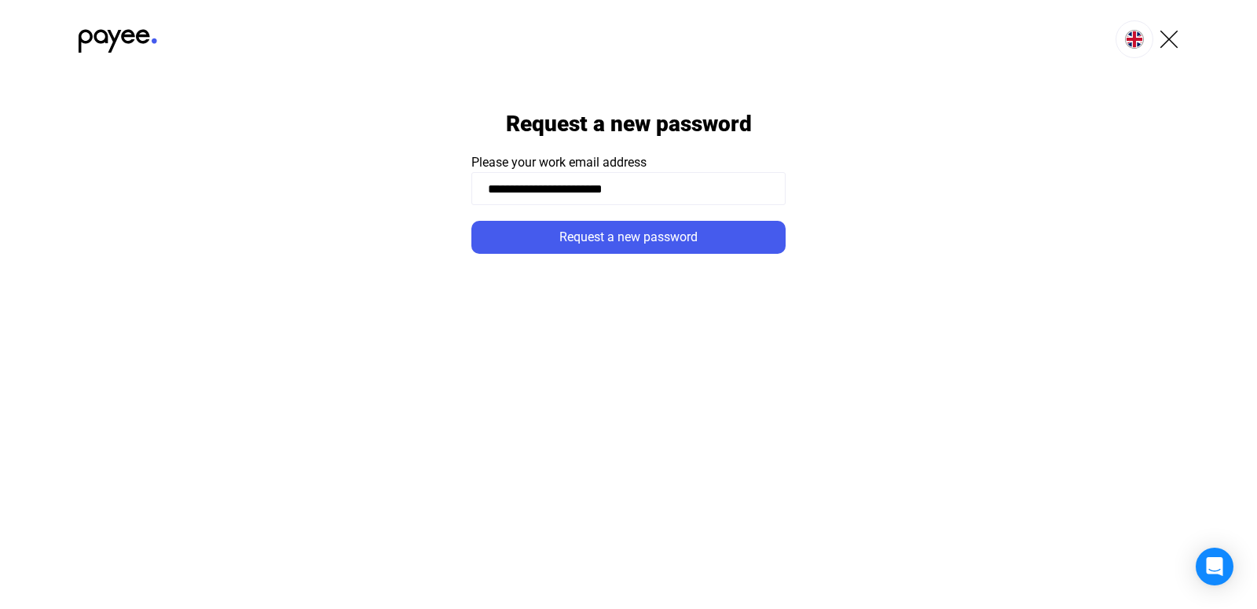 This screenshot has height=609, width=1257. Describe the element at coordinates (1169, 39) in the screenshot. I see `img: X` at that location.